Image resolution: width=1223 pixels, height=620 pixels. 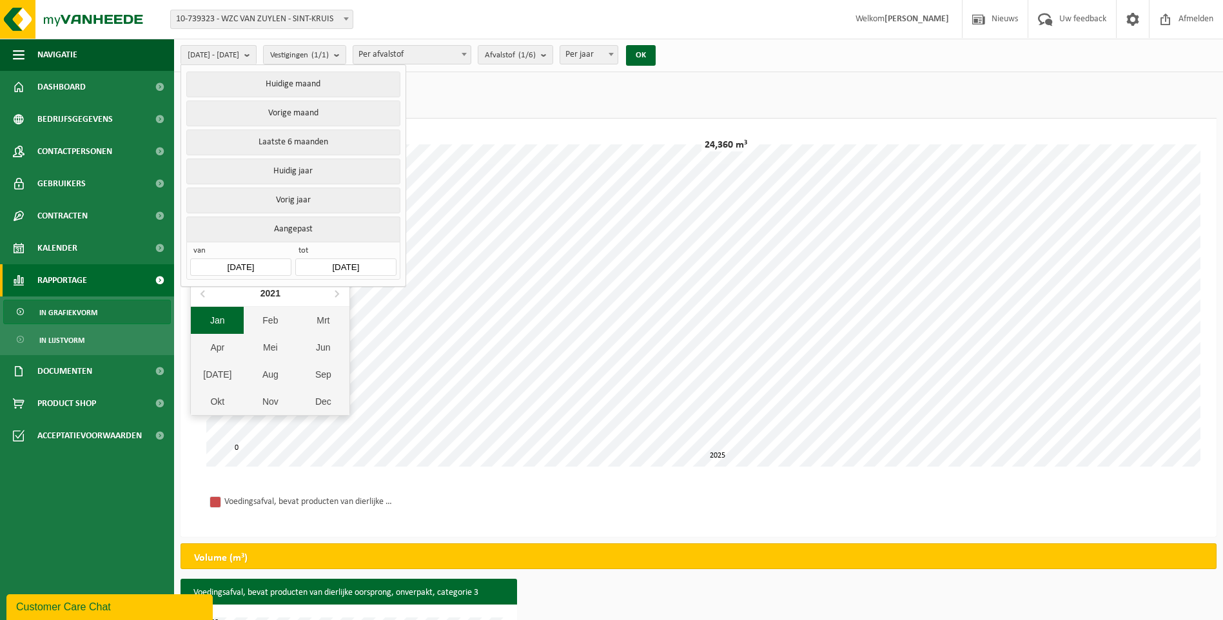 I want to click on button: Laatste 6 maanden, so click(x=293, y=142).